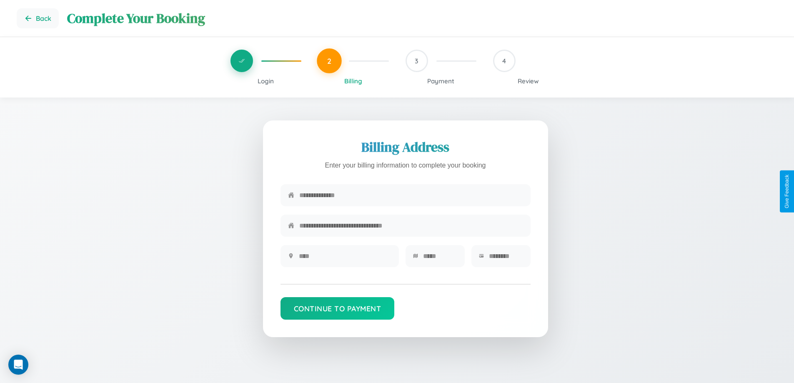 This screenshot has width=794, height=383. What do you see at coordinates (441, 81) in the screenshot?
I see `span: Payment` at bounding box center [441, 81].